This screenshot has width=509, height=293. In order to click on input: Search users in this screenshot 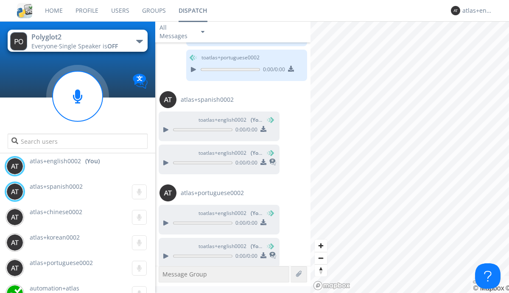, I will do `click(77, 141)`.